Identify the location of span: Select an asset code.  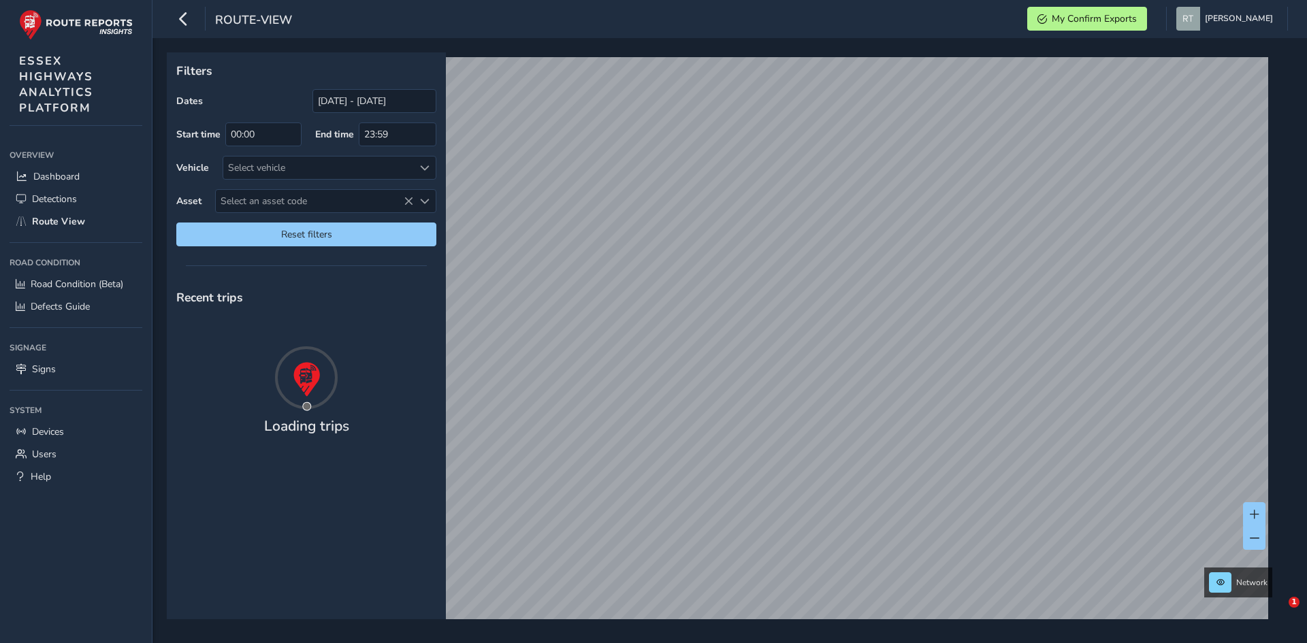
(315, 201).